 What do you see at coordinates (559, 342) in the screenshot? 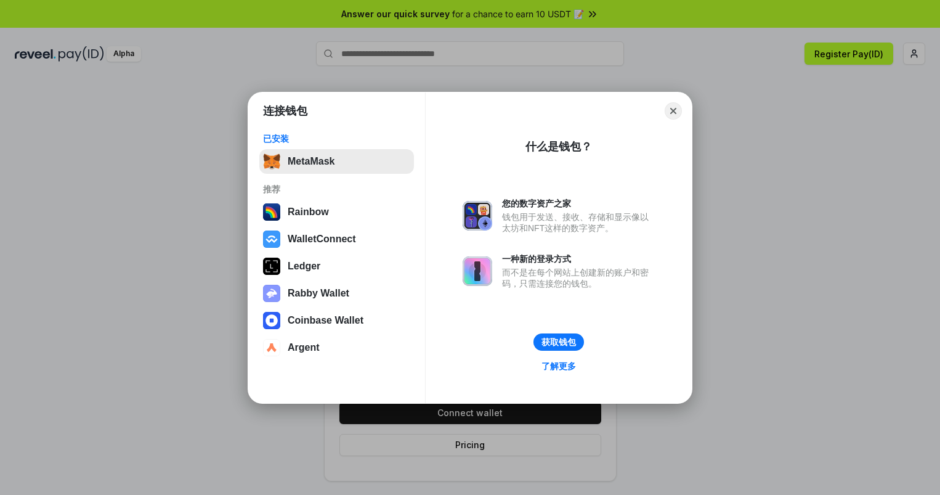
I see `div: 获取钱包` at bounding box center [559, 342].